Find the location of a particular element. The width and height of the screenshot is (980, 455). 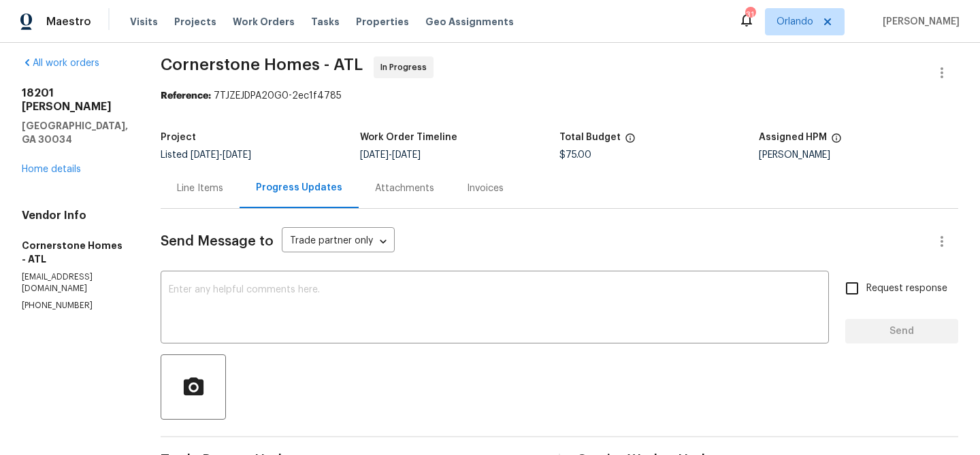

span: Listed is located at coordinates (206, 155).